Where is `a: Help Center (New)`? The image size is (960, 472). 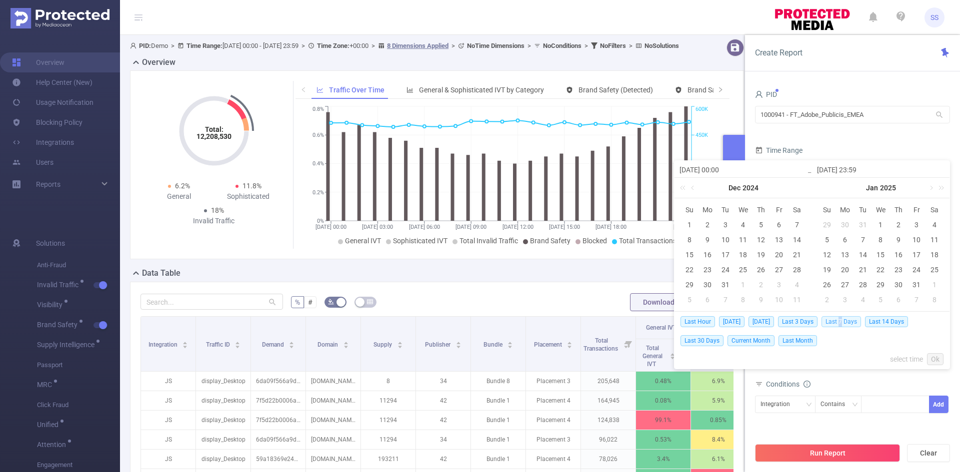 a: Help Center (New) is located at coordinates (52, 82).